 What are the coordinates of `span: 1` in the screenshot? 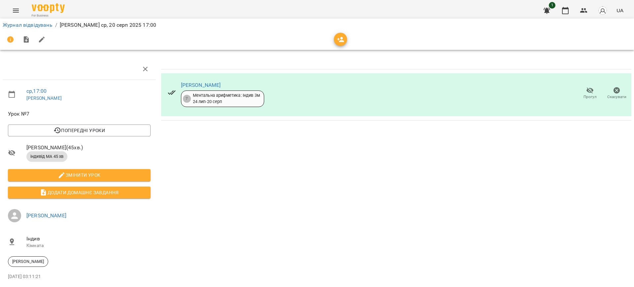 It's located at (552, 5).